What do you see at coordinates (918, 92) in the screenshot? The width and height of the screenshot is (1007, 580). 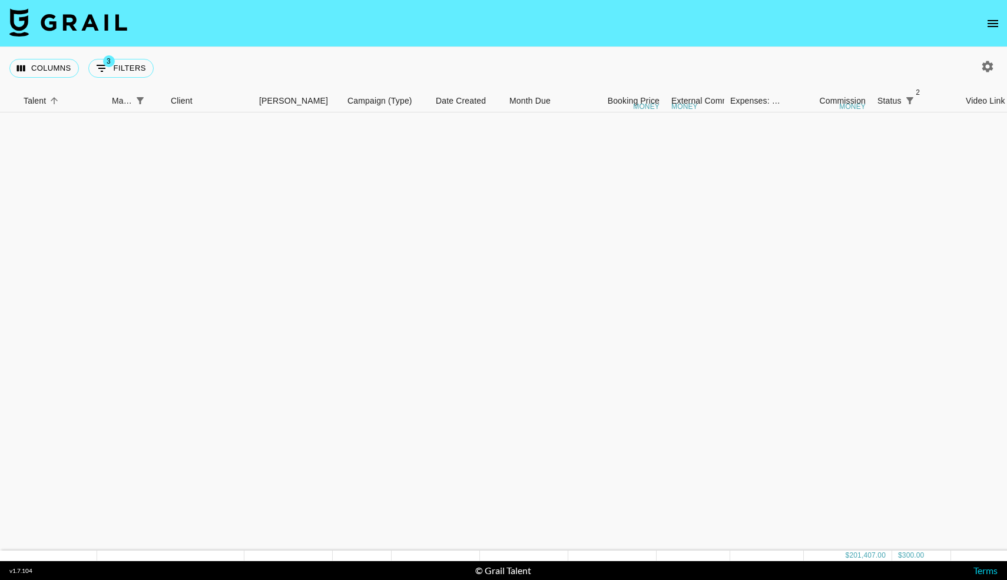 I see `span: 2` at bounding box center [918, 92].